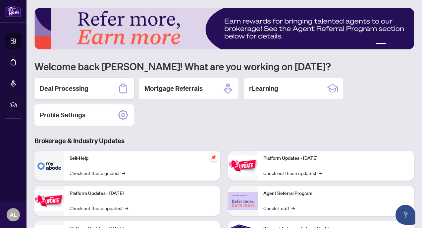 This screenshot has height=228, width=422. What do you see at coordinates (401, 44) in the screenshot?
I see `button: 5` at bounding box center [401, 44].